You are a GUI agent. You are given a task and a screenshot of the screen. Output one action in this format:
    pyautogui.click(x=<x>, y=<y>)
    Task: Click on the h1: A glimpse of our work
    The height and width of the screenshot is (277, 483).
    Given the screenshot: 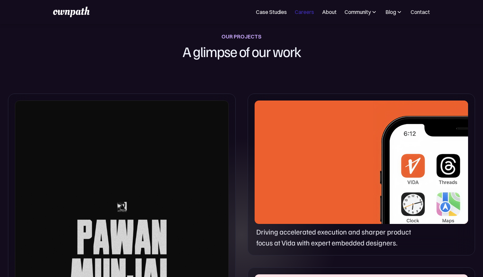 What is the action you would take?
    pyautogui.click(x=242, y=51)
    